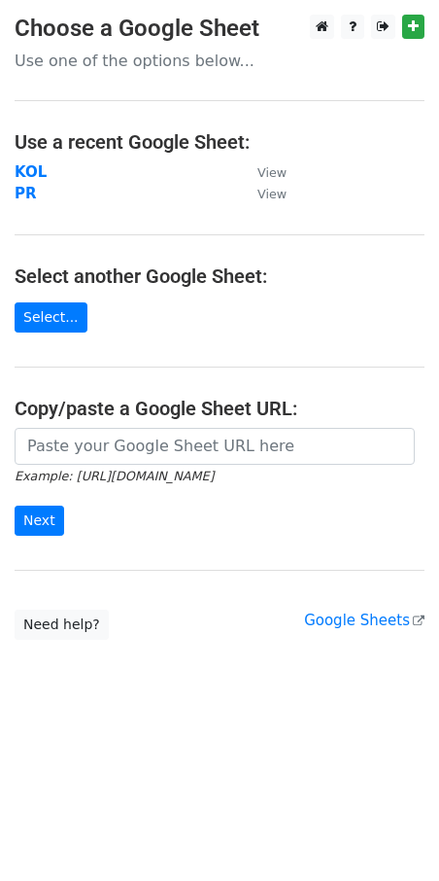 The height and width of the screenshot is (881, 439). What do you see at coordinates (30, 172) in the screenshot?
I see `strong: KOL` at bounding box center [30, 172].